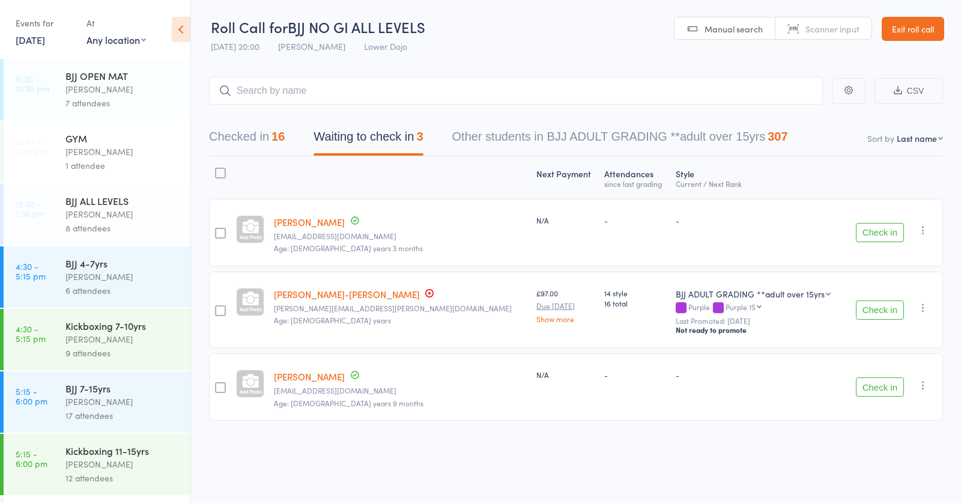  Describe the element at coordinates (386, 46) in the screenshot. I see `span: Lower Dojo` at that location.